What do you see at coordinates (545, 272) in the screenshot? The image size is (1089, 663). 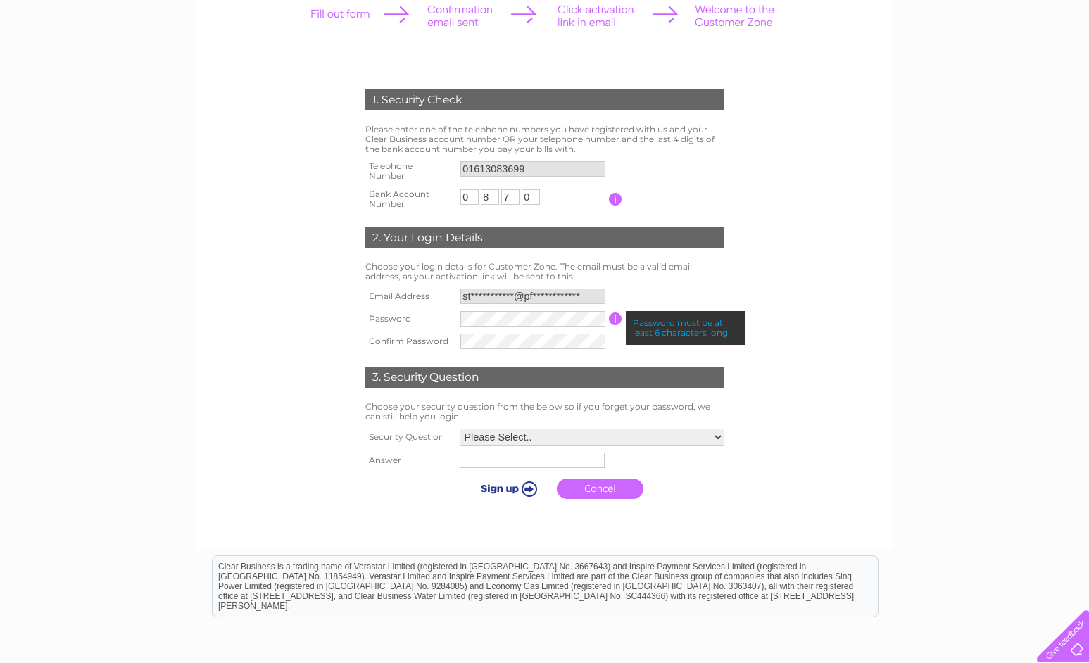 I see `td: Choose your login details for Customer Zone. The email must be a valid email address, as your act...` at bounding box center [545, 272].